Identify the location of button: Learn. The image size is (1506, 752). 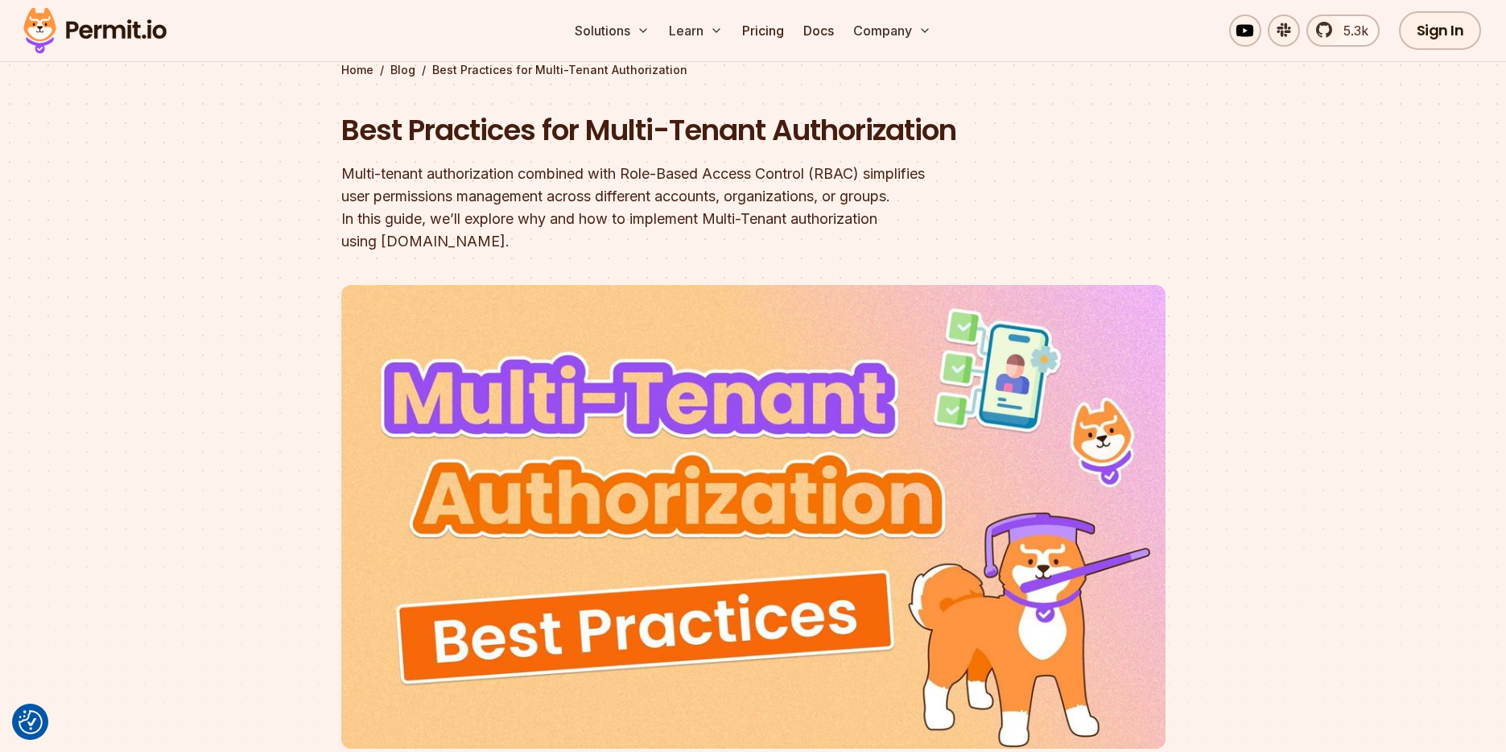
(696, 31).